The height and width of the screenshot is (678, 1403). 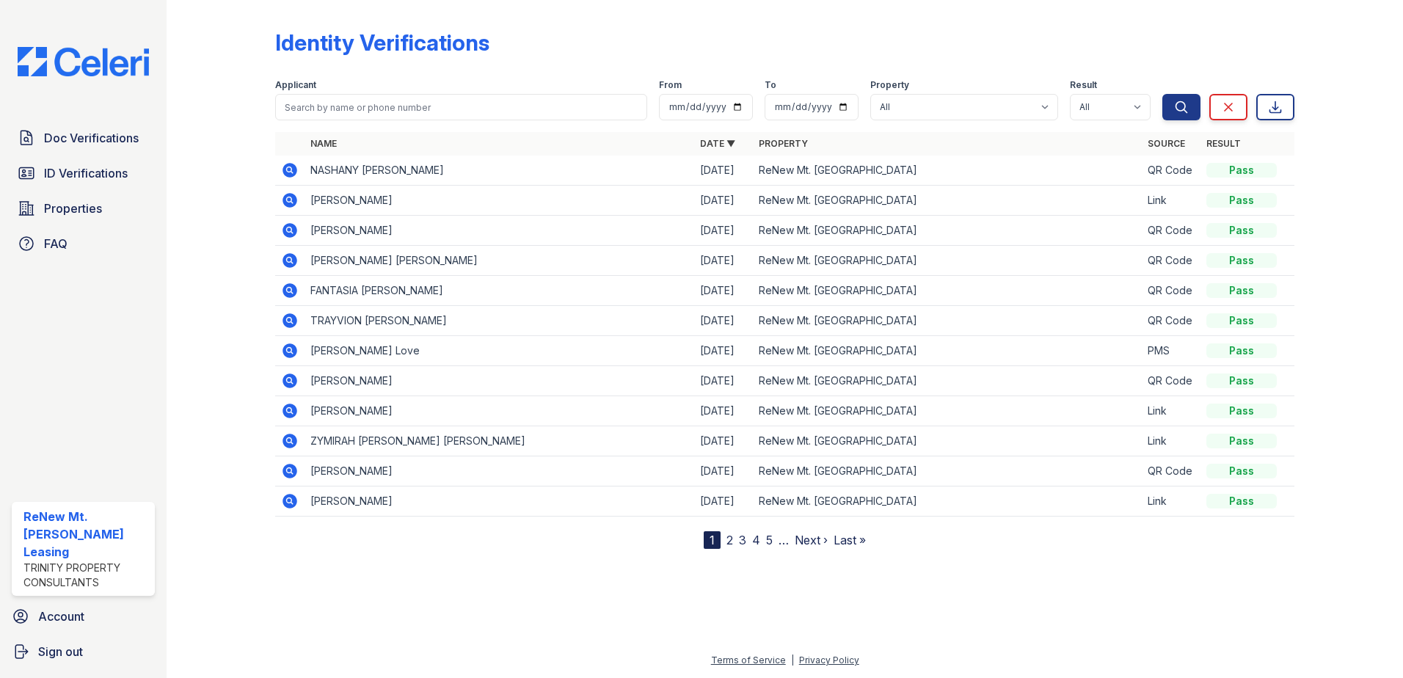 What do you see at coordinates (783, 143) in the screenshot?
I see `a: Property` at bounding box center [783, 143].